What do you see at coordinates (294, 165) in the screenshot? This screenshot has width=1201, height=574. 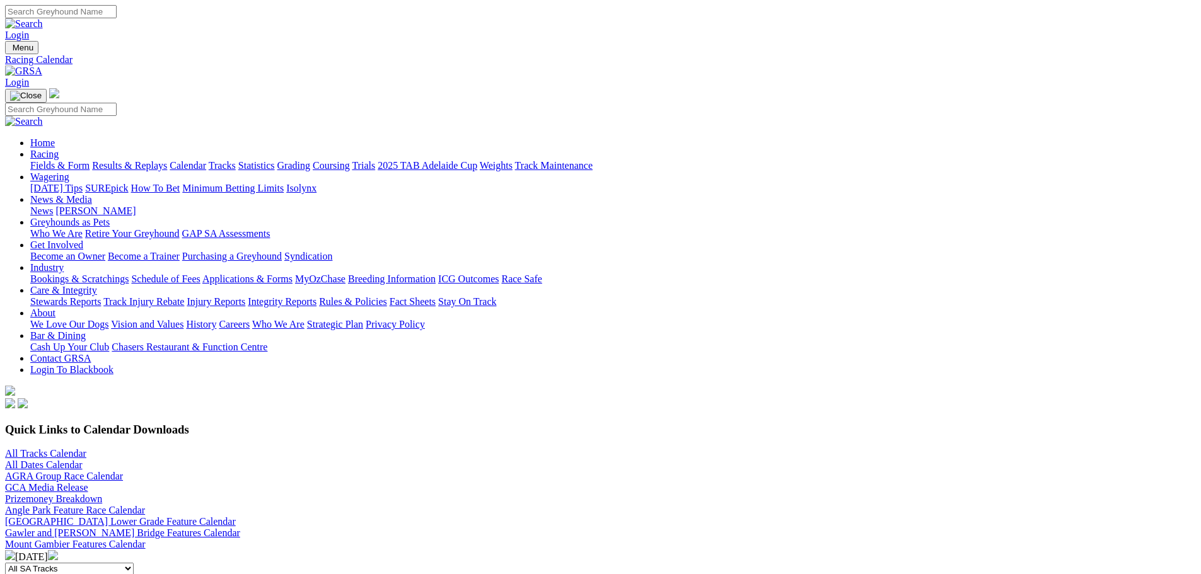 I see `a: Grading` at bounding box center [294, 165].